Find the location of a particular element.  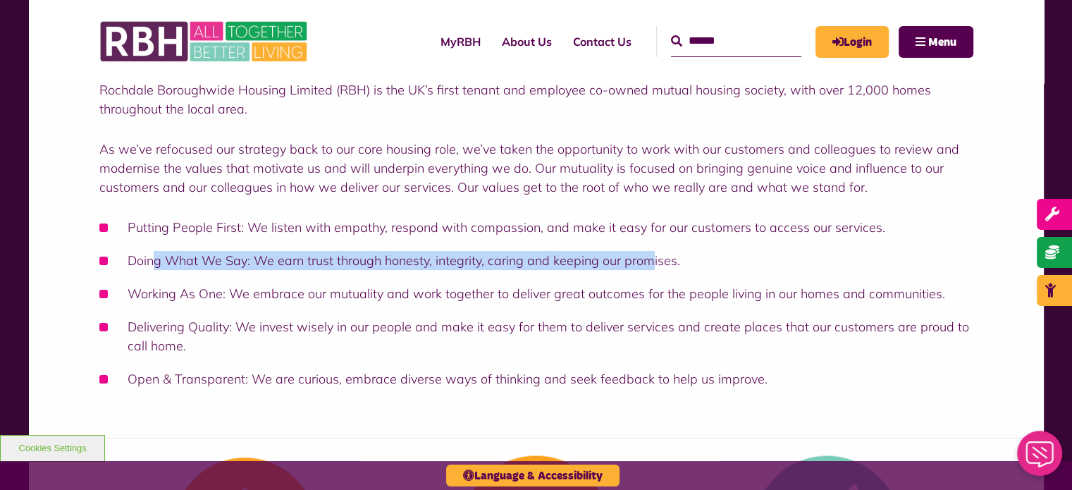

li: Open & Transparent: We are curious, embrace diverse ways of thinking and seek feedback to help us... is located at coordinates (537, 379).